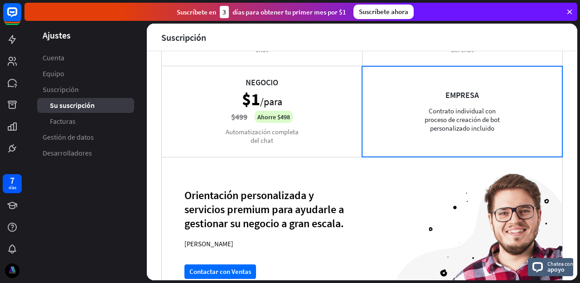 The width and height of the screenshot is (580, 283). Describe the element at coordinates (72, 105) in the screenshot. I see `font: Su suscripción` at that location.